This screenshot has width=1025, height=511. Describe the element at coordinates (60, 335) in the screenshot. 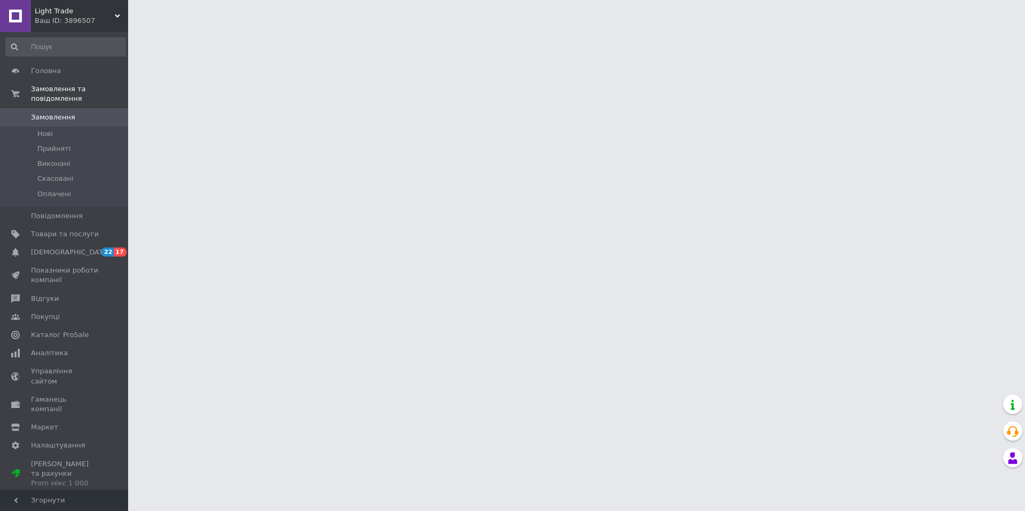

I see `span: Каталог ProSale` at that location.